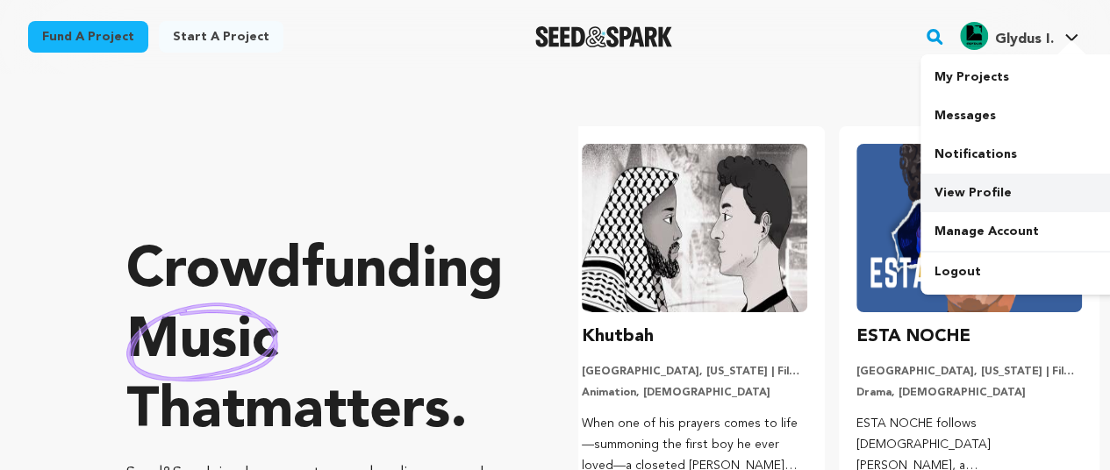 This screenshot has height=470, width=1110. What do you see at coordinates (604, 37) in the screenshot?
I see `img: Seed&Spark Logo Dark Mode` at bounding box center [604, 37].